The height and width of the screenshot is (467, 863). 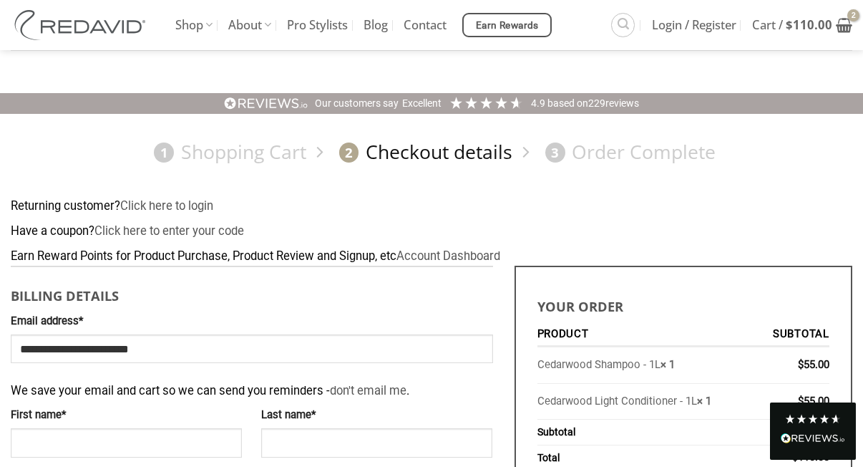 What do you see at coordinates (349, 152) in the screenshot?
I see `span: 2` at bounding box center [349, 152].